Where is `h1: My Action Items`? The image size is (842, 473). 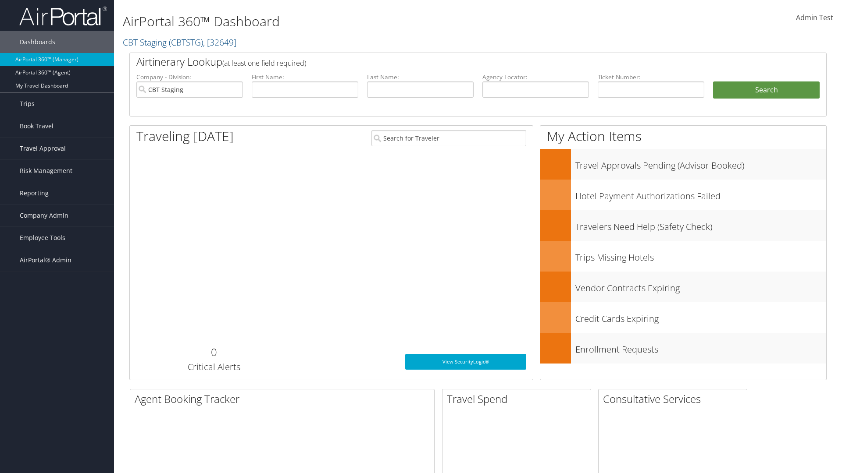 h1: My Action Items is located at coordinates (683, 136).